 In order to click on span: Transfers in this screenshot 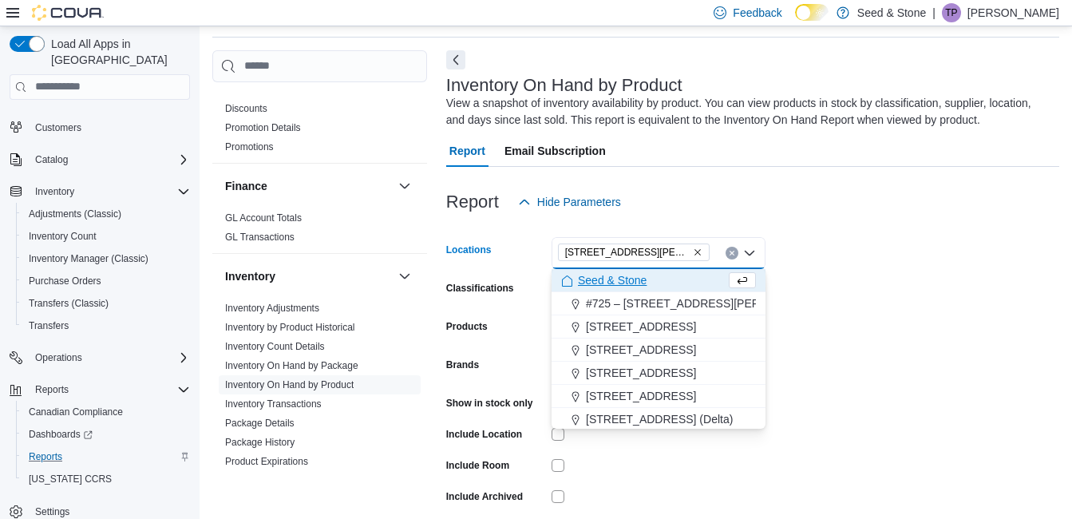, I will do `click(49, 326)`.